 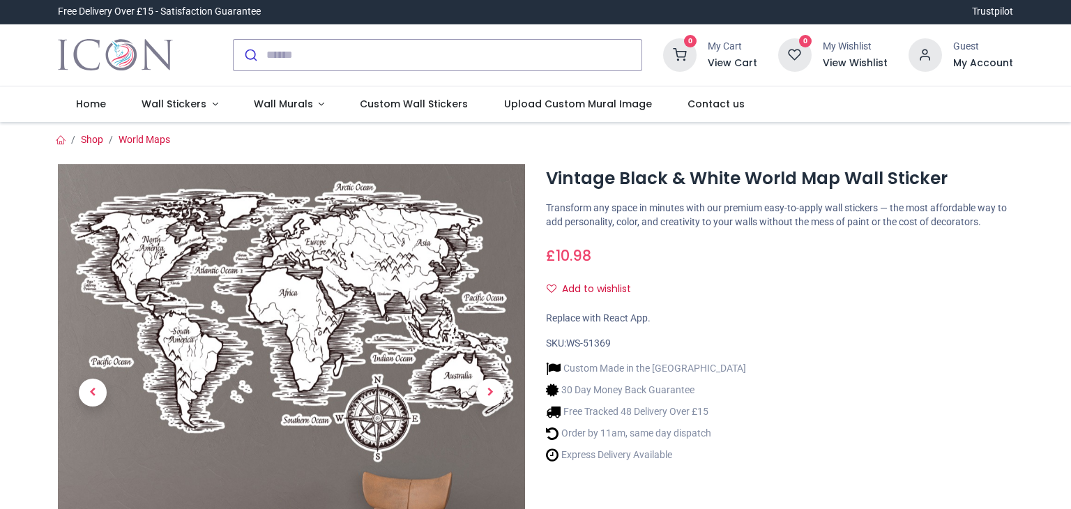 I want to click on li: 30 Day Money Back Guarantee, so click(x=645, y=390).